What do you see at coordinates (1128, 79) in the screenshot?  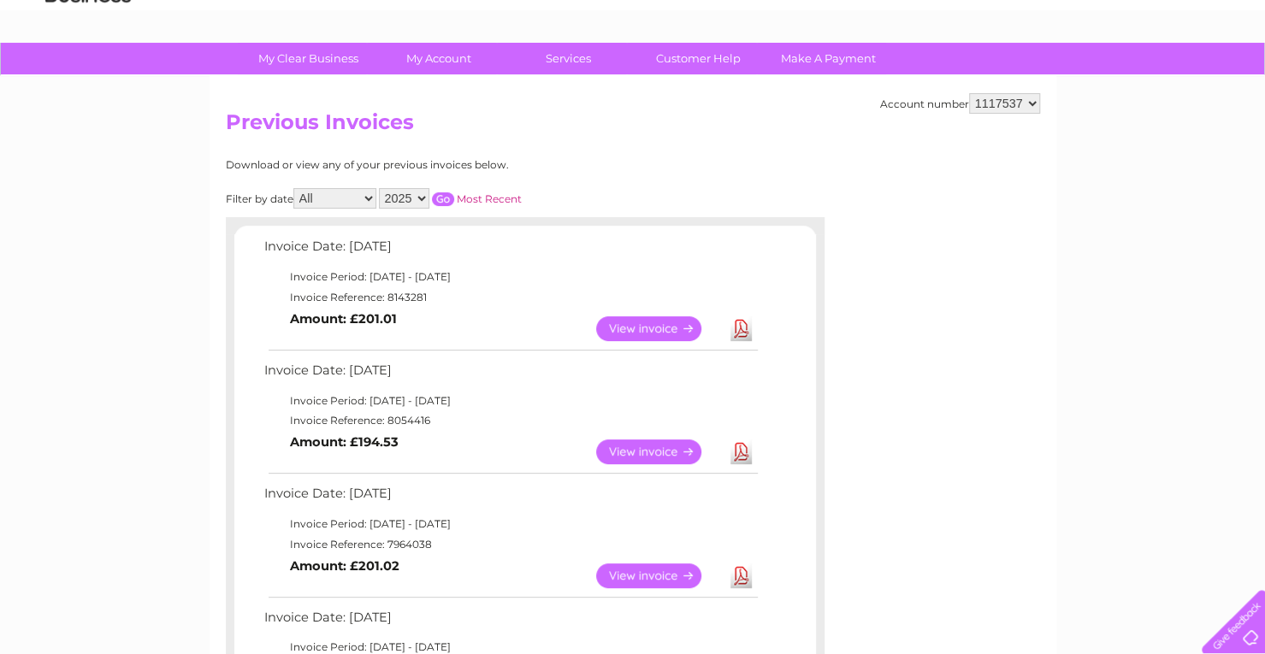 I see `a: Blog` at bounding box center [1128, 79].